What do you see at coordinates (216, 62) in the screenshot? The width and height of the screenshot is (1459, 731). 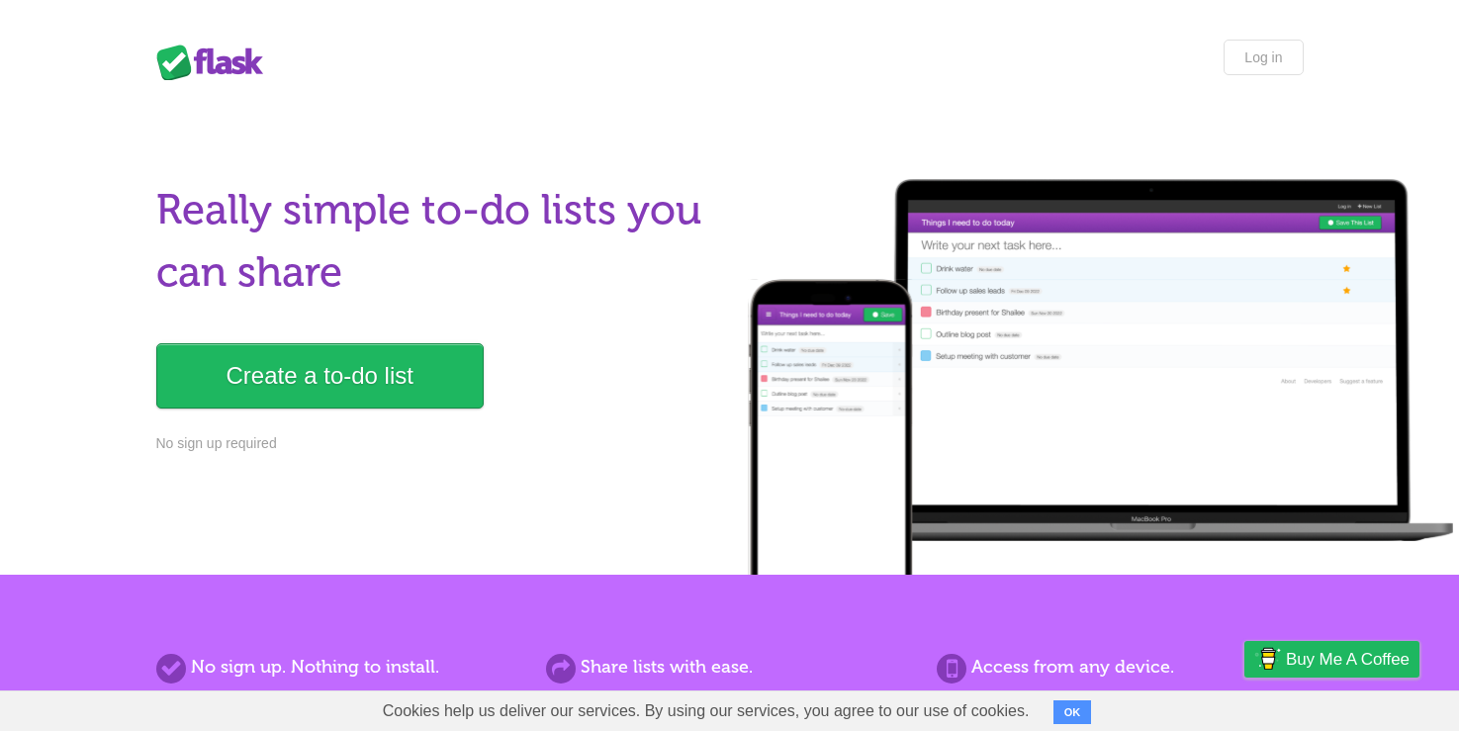 I see `div: Flask Lists` at bounding box center [216, 62].